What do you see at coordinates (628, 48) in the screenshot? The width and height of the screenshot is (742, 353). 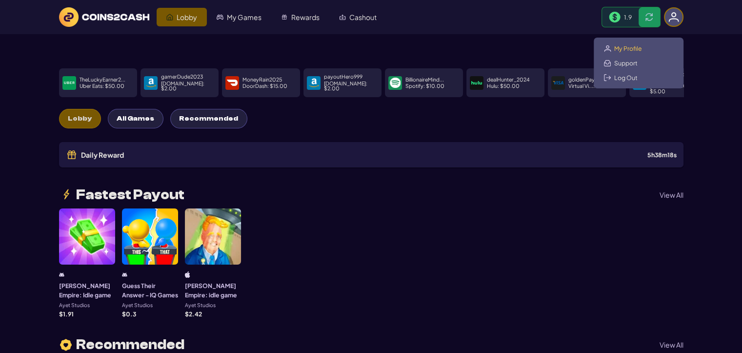 I see `span: My Profile` at bounding box center [628, 48].